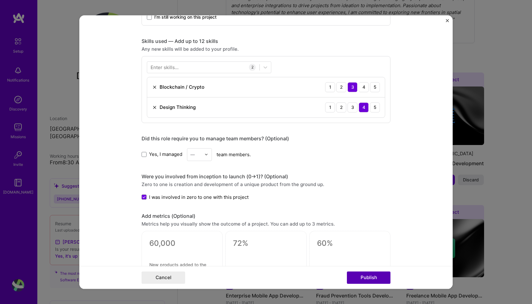 Image resolution: width=532 pixels, height=304 pixels. What do you see at coordinates (266, 49) in the screenshot?
I see `div: Any new skills will be added to your profile.` at bounding box center [266, 49].